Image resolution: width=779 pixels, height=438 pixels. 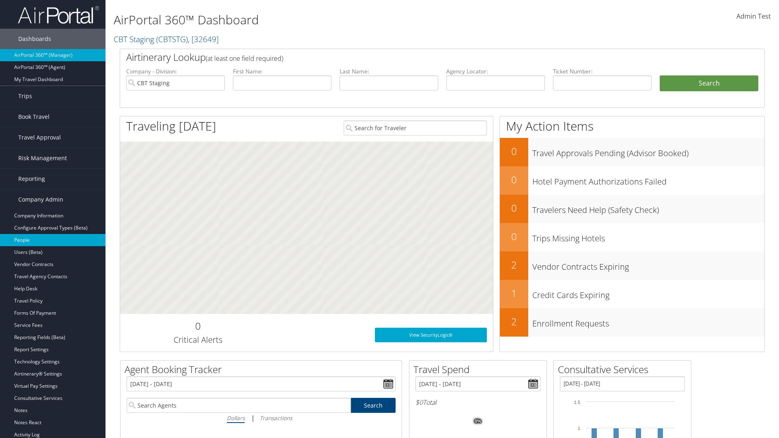 I want to click on a: 2Vendor Contracts Expiring, so click(x=632, y=266).